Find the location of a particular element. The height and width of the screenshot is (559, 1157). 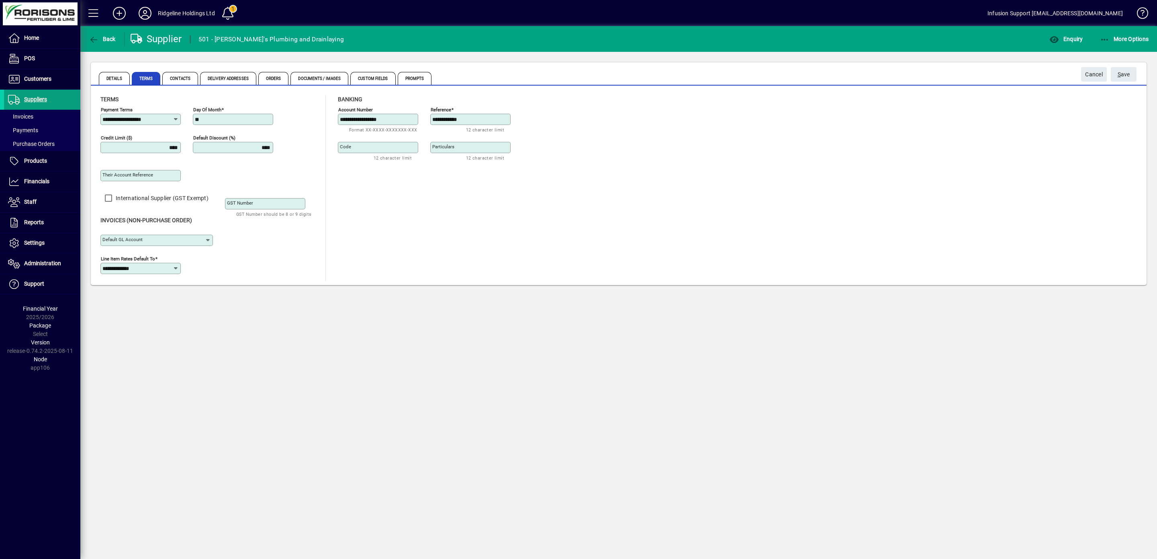

app-page-header-button: Back is located at coordinates (102, 39).